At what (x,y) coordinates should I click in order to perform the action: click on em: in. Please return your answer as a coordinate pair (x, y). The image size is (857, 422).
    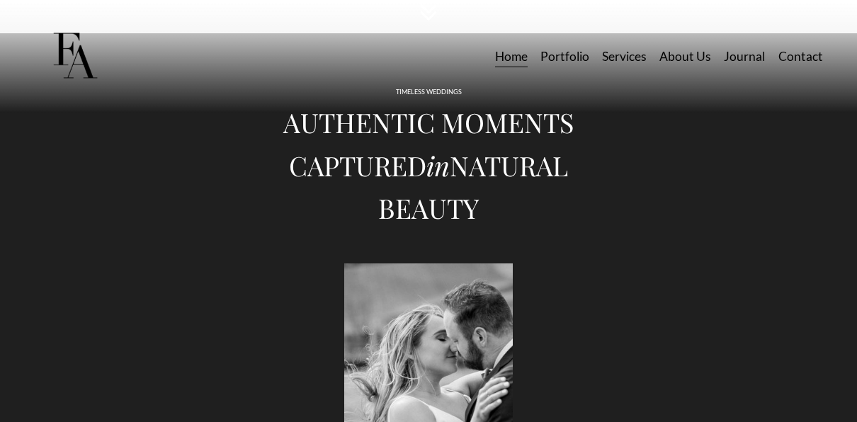
    Looking at the image, I should click on (437, 165).